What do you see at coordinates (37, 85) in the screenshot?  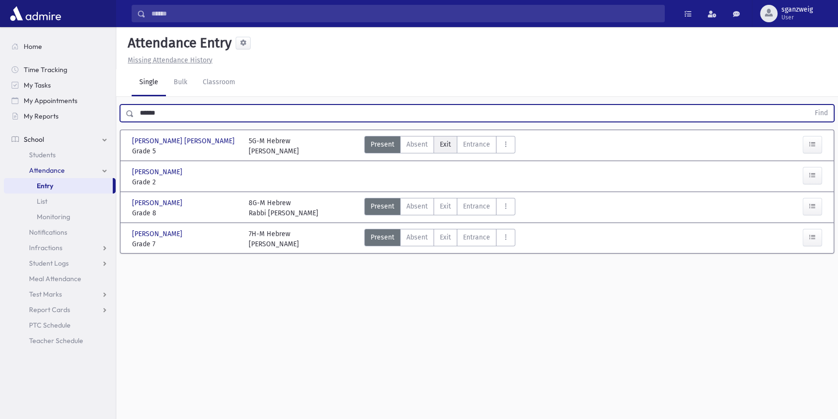 I see `span: My Tasks` at bounding box center [37, 85].